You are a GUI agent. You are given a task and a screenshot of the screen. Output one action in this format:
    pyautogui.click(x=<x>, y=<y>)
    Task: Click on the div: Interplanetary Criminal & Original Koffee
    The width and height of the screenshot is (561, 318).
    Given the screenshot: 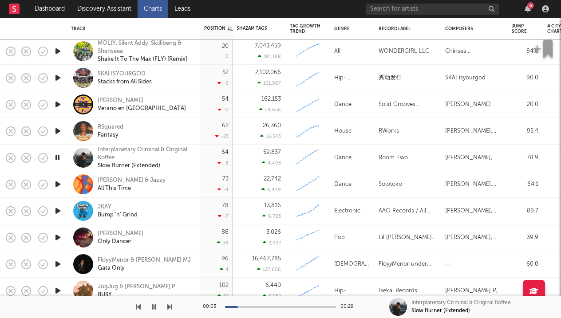 What is the action you would take?
    pyautogui.click(x=461, y=303)
    